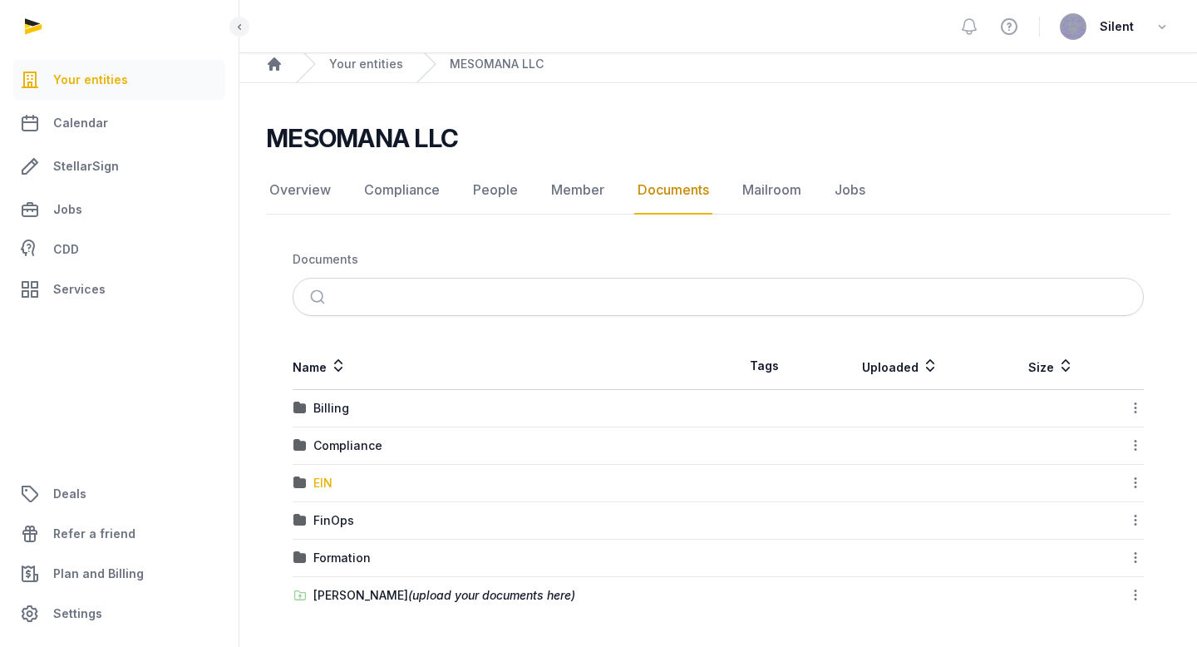  Describe the element at coordinates (119, 494) in the screenshot. I see `a: Deals` at that location.